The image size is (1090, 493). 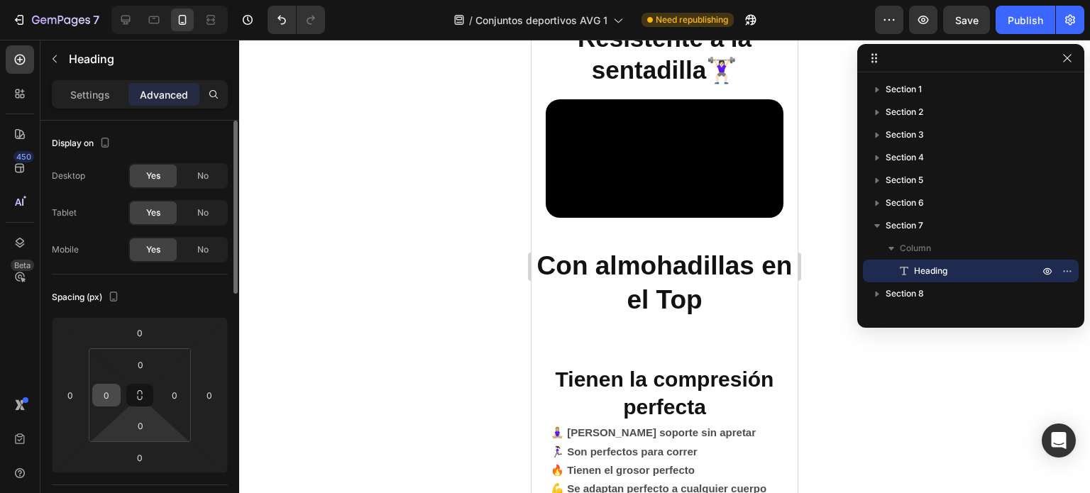 What do you see at coordinates (82, 143) in the screenshot?
I see `div: Display on` at bounding box center [82, 143].